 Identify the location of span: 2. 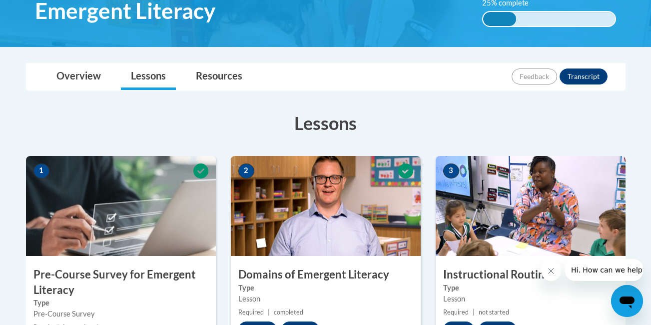
(246, 171).